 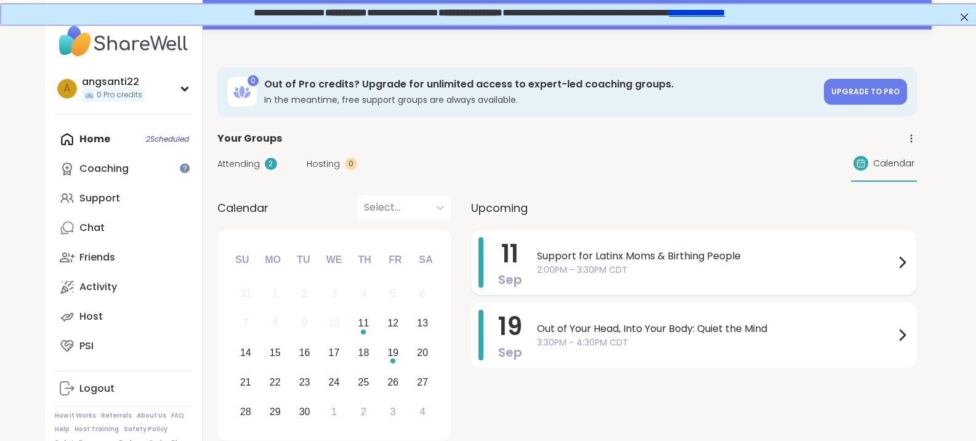 I want to click on div: Not available Monday, September 8th, 2025, so click(x=275, y=323).